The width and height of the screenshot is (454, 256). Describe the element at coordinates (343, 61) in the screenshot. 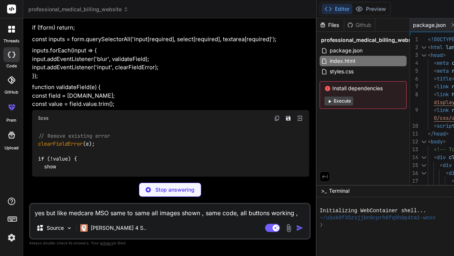

I see `span: index.html` at that location.